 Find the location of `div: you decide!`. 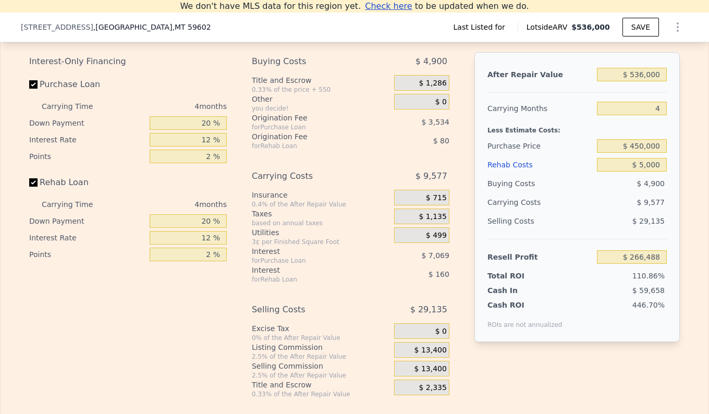

div: you decide! is located at coordinates (320, 108).